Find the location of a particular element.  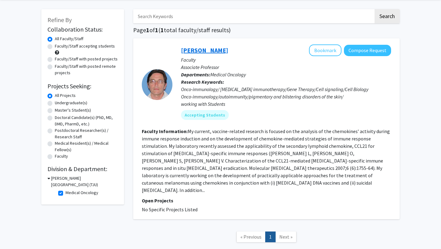

p: Associate Professor is located at coordinates (286, 67).